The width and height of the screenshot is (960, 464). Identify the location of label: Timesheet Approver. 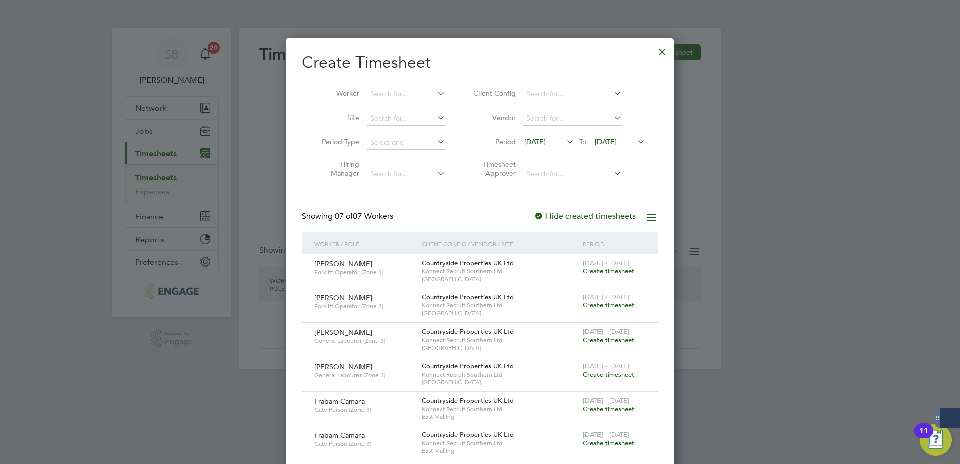
(493, 169).